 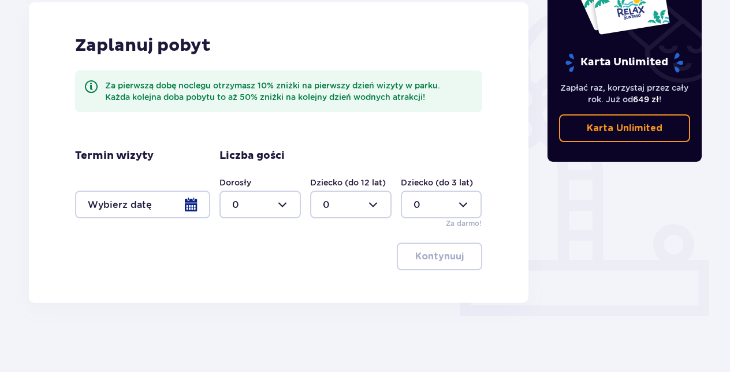 I want to click on p: Zaplanuj pobyt, so click(x=143, y=46).